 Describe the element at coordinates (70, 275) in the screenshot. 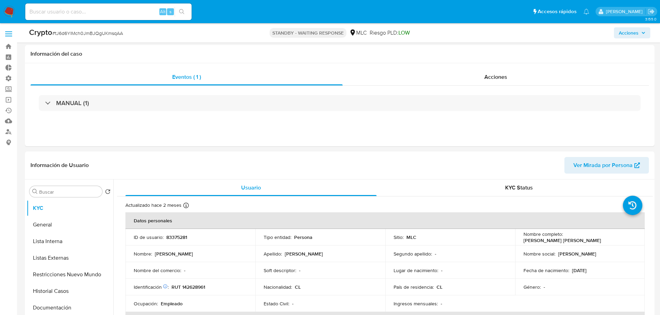

I see `button: Restricciones Nuevo Mundo` at that location.